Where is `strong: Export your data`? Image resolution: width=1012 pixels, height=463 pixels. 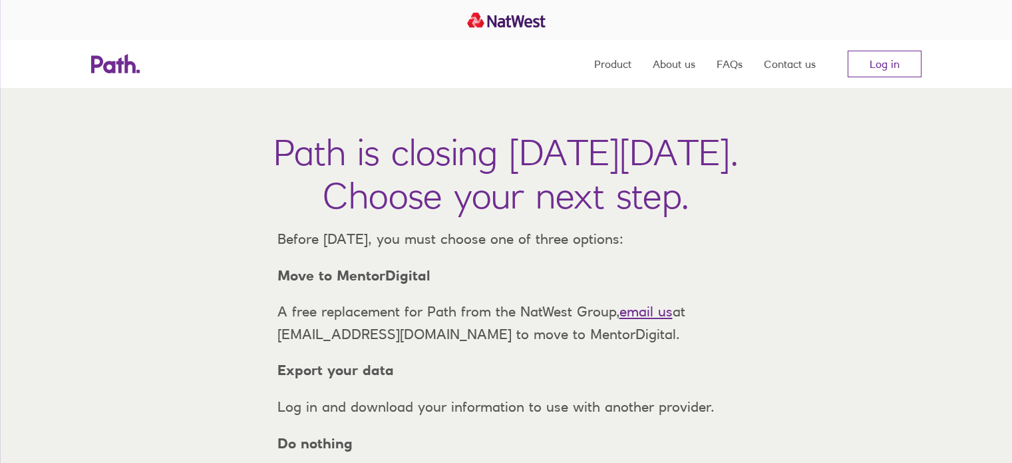 strong: Export your data is located at coordinates (335, 369).